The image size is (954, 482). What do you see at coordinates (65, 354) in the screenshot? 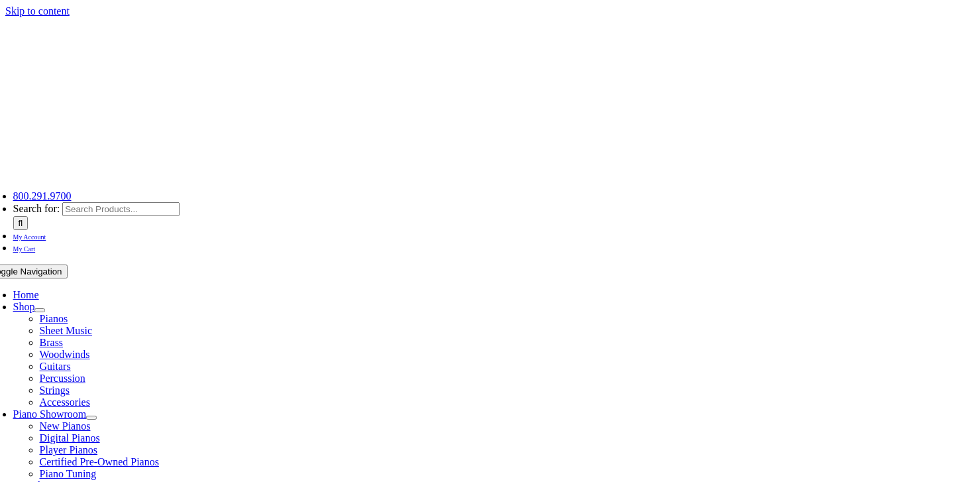
I see `a: Woodwinds` at bounding box center [65, 354].